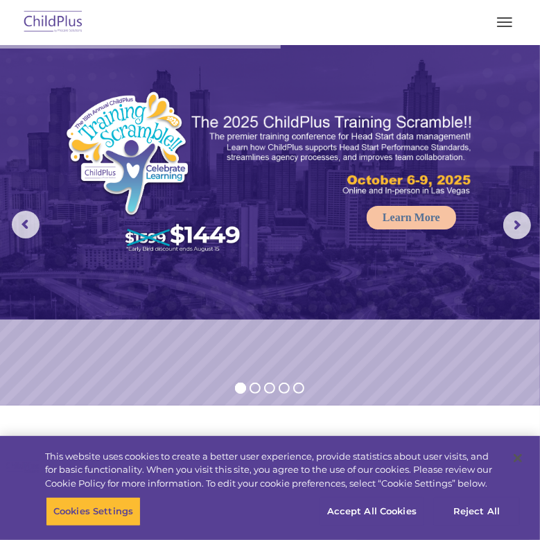 This screenshot has width=540, height=540. What do you see at coordinates (53, 22) in the screenshot?
I see `img: ChildPlus by Procare Solutions` at bounding box center [53, 22].